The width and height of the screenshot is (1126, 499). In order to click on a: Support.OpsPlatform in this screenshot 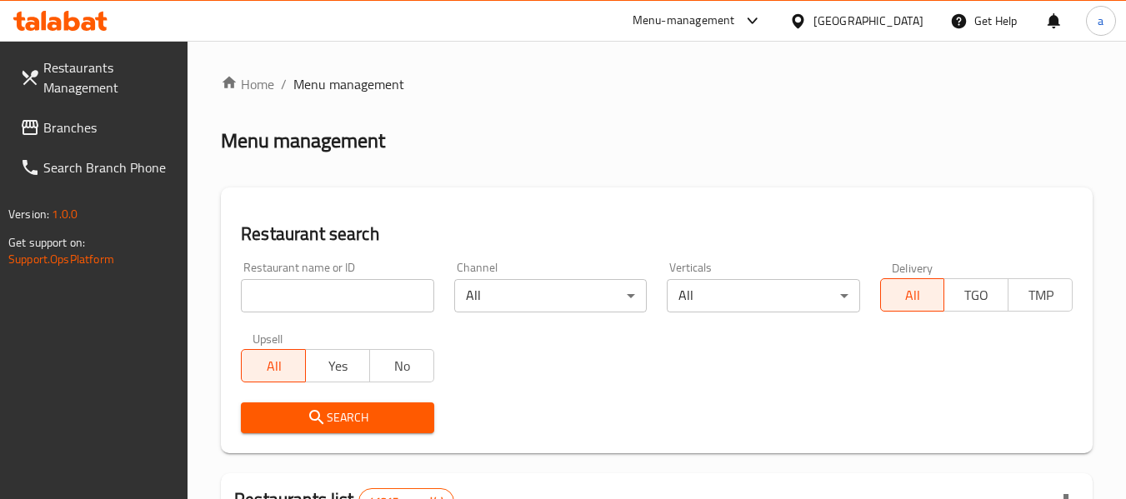, I will do `click(61, 259)`.